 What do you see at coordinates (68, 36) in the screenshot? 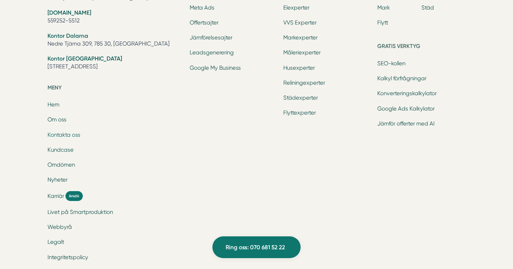
I see `strong: Kontor Dalarna` at bounding box center [68, 36].